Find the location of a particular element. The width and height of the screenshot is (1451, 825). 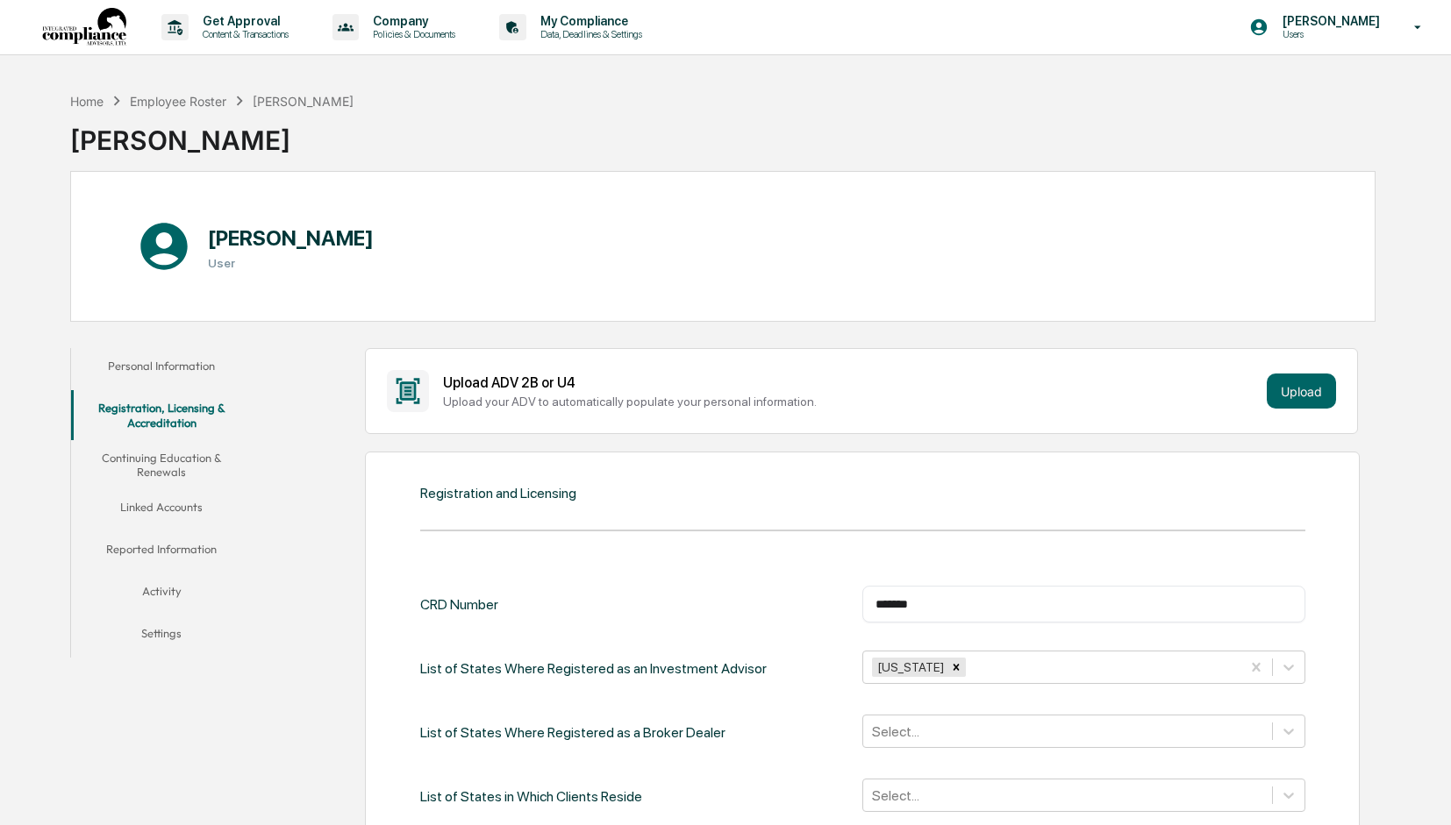

p: My Compliance is located at coordinates (588, 21).